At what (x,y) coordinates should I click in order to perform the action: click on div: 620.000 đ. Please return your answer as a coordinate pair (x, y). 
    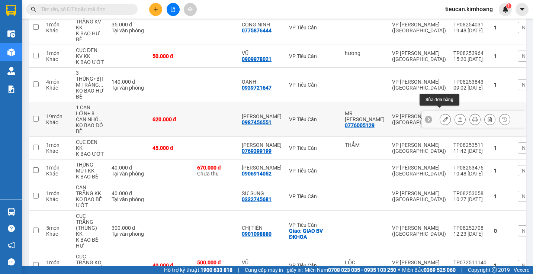
    Looking at the image, I should click on (171, 119).